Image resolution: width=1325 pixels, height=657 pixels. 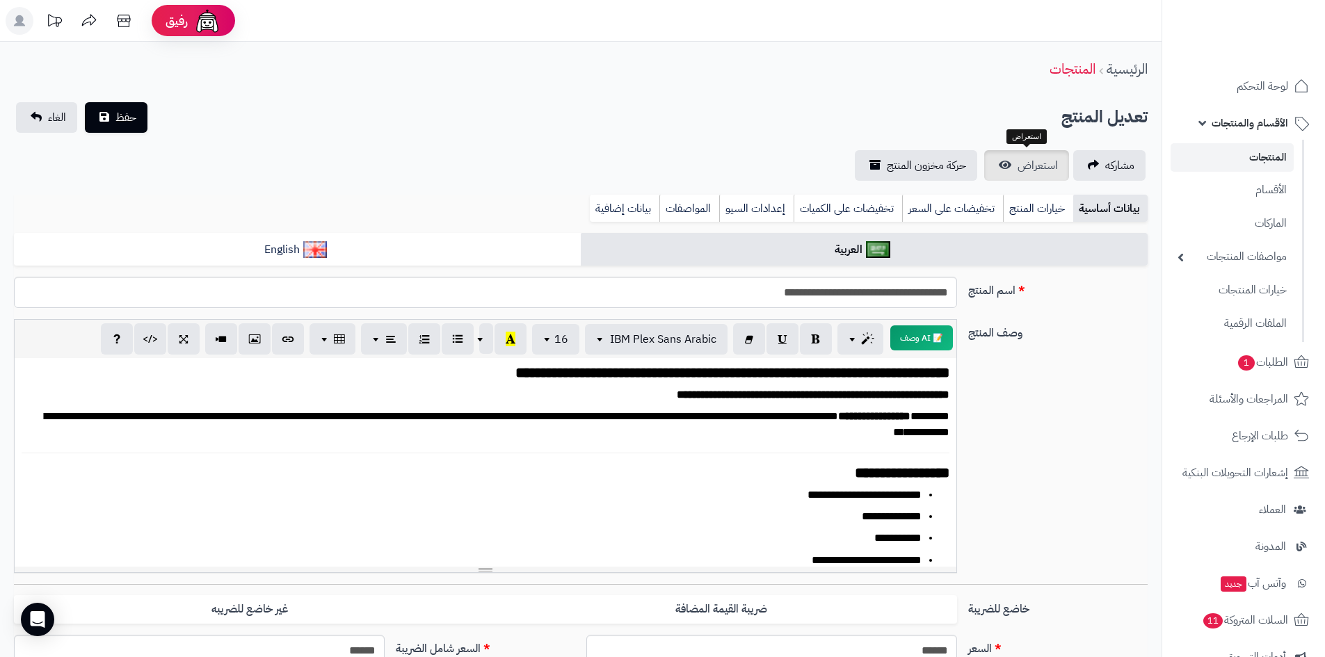 What do you see at coordinates (1262, 86) in the screenshot?
I see `span: لوحة التحكم` at bounding box center [1262, 86].